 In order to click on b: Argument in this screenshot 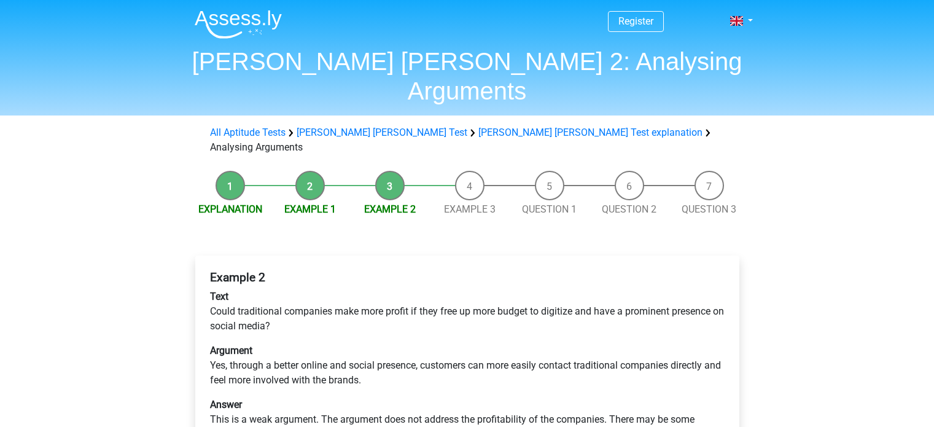, I will do `click(231, 350)`.